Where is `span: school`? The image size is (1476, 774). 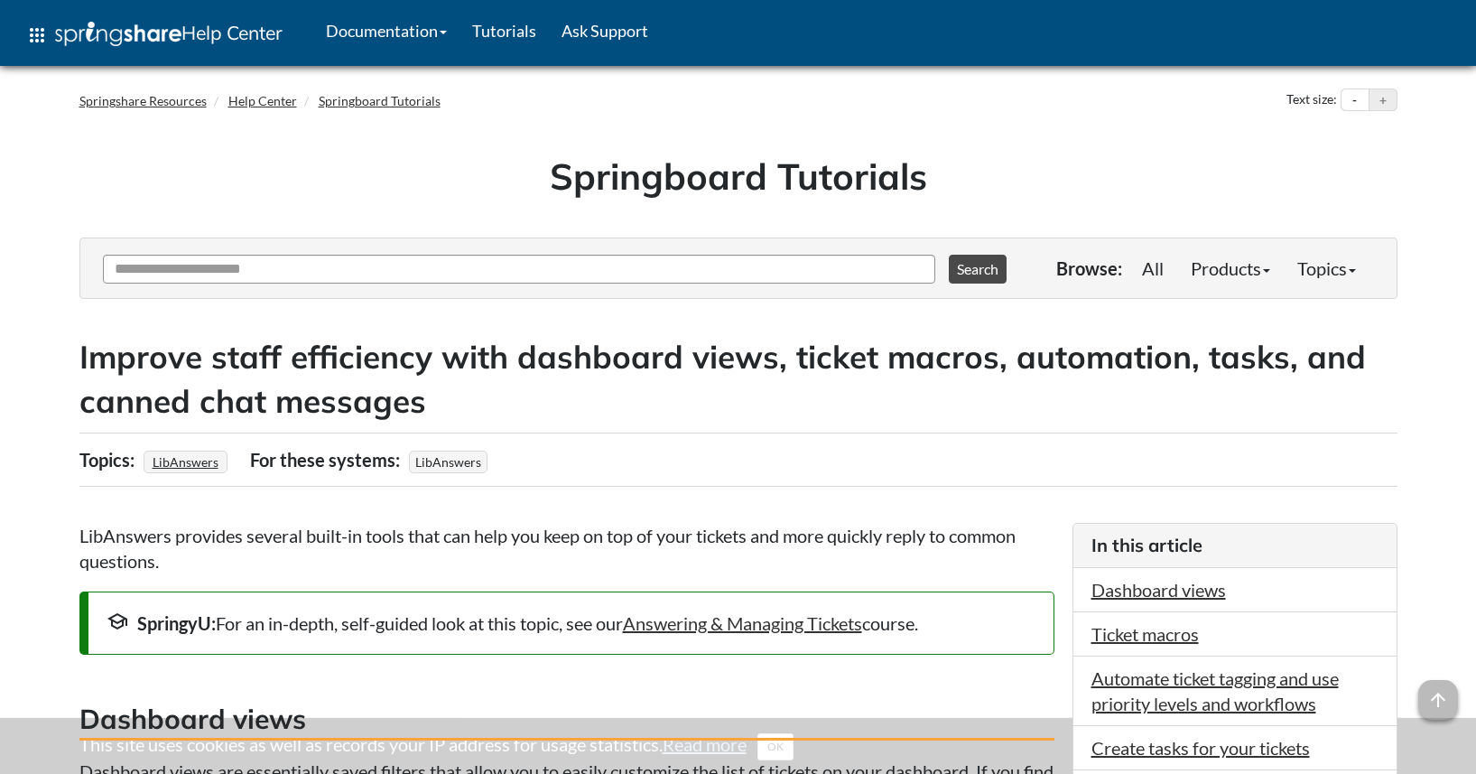 span: school is located at coordinates (117, 621).